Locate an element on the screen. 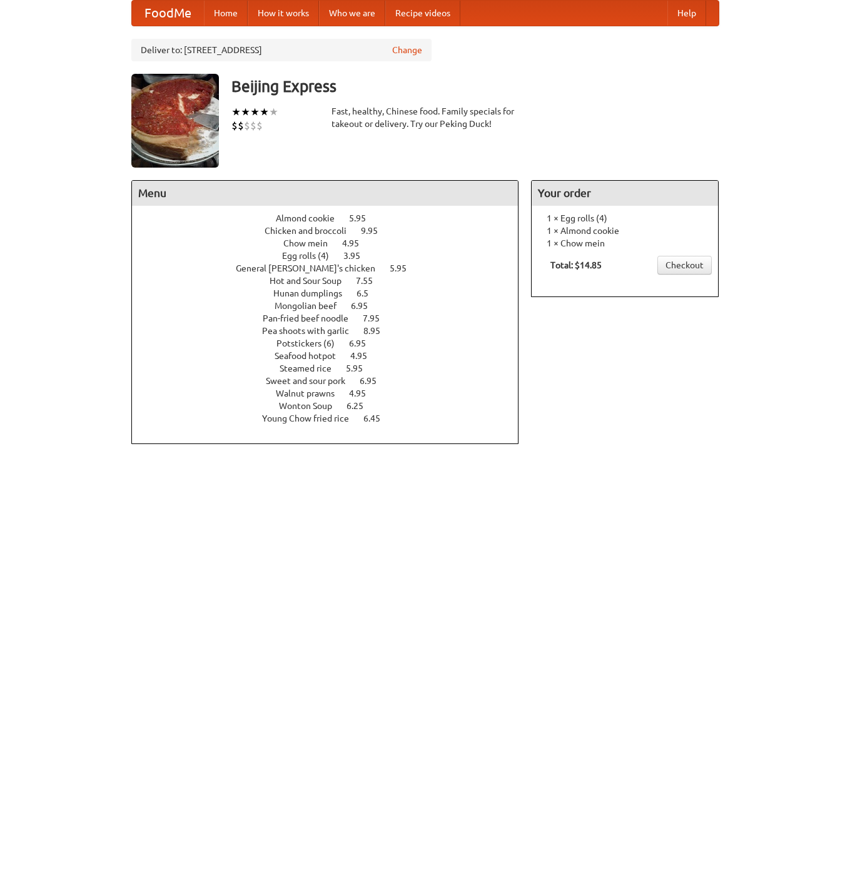 The image size is (850, 885). li: 1 × Egg rolls (4) is located at coordinates (625, 218).